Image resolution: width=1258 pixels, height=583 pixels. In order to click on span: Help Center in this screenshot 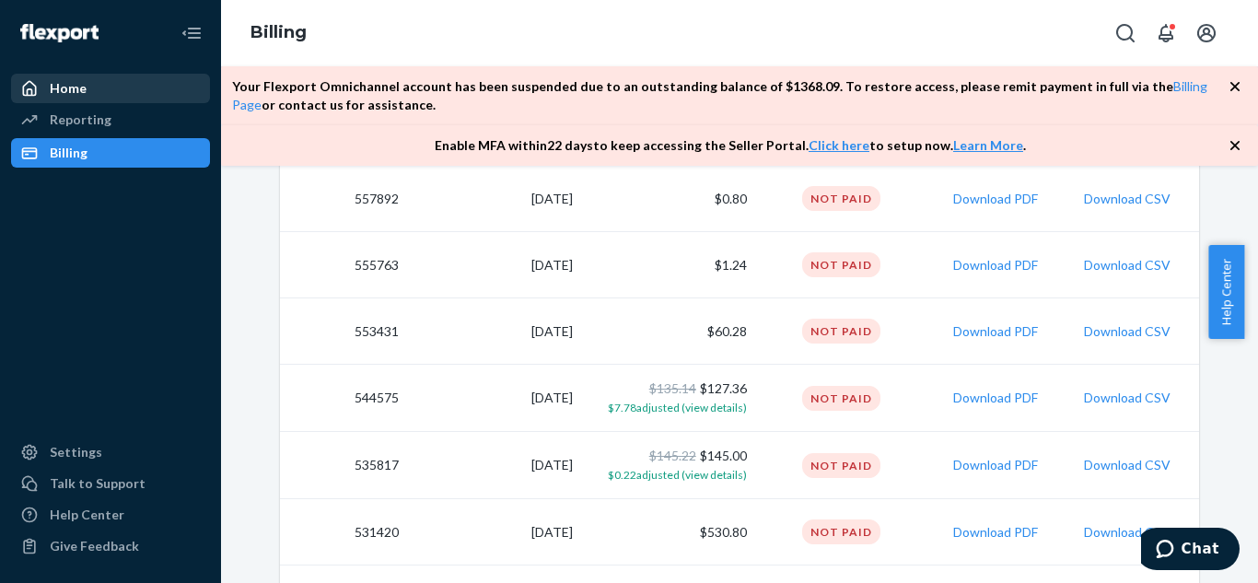, I will do `click(1226, 292)`.